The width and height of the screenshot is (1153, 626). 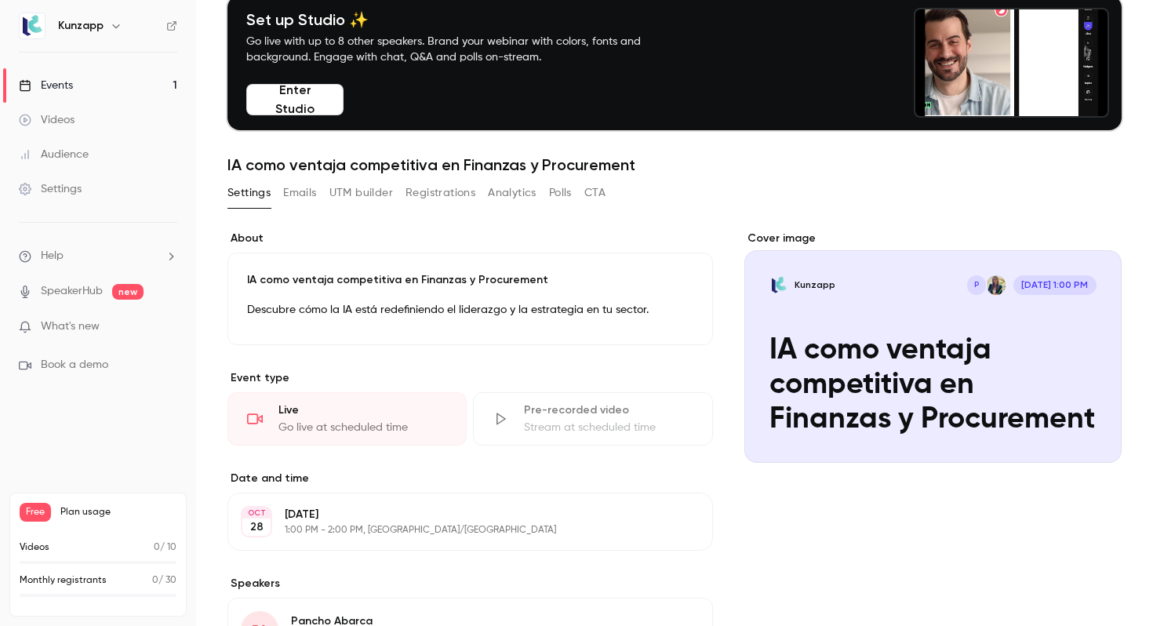 What do you see at coordinates (165, 548) in the screenshot?
I see `p: / 10` at bounding box center [165, 548].